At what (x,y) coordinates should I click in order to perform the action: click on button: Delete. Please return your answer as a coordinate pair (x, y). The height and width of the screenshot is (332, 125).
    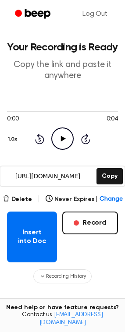
    Looking at the image, I should click on (17, 199).